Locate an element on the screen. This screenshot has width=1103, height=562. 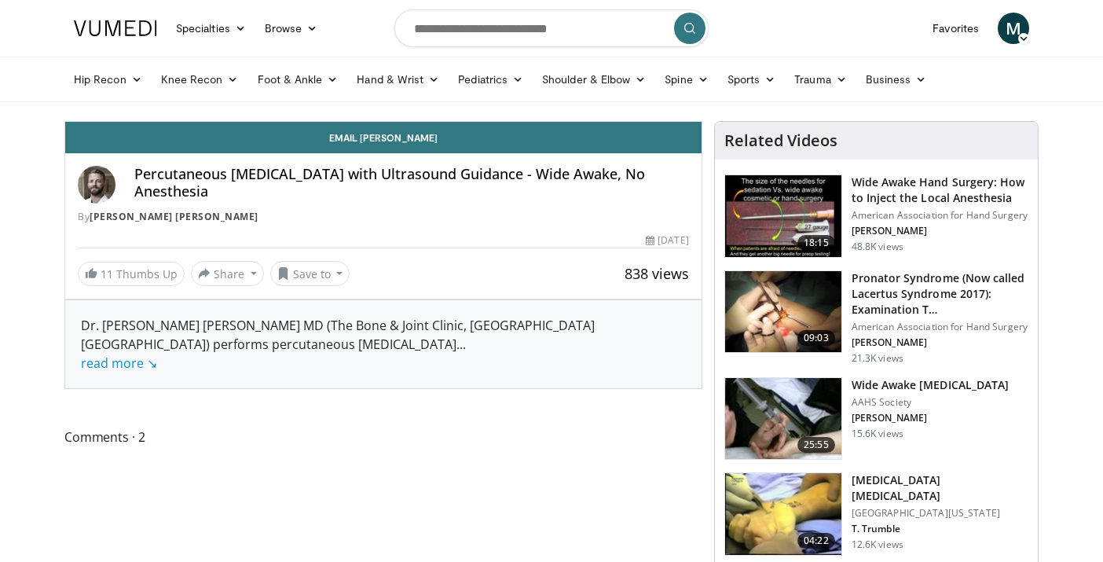
button: Share is located at coordinates (227, 273).